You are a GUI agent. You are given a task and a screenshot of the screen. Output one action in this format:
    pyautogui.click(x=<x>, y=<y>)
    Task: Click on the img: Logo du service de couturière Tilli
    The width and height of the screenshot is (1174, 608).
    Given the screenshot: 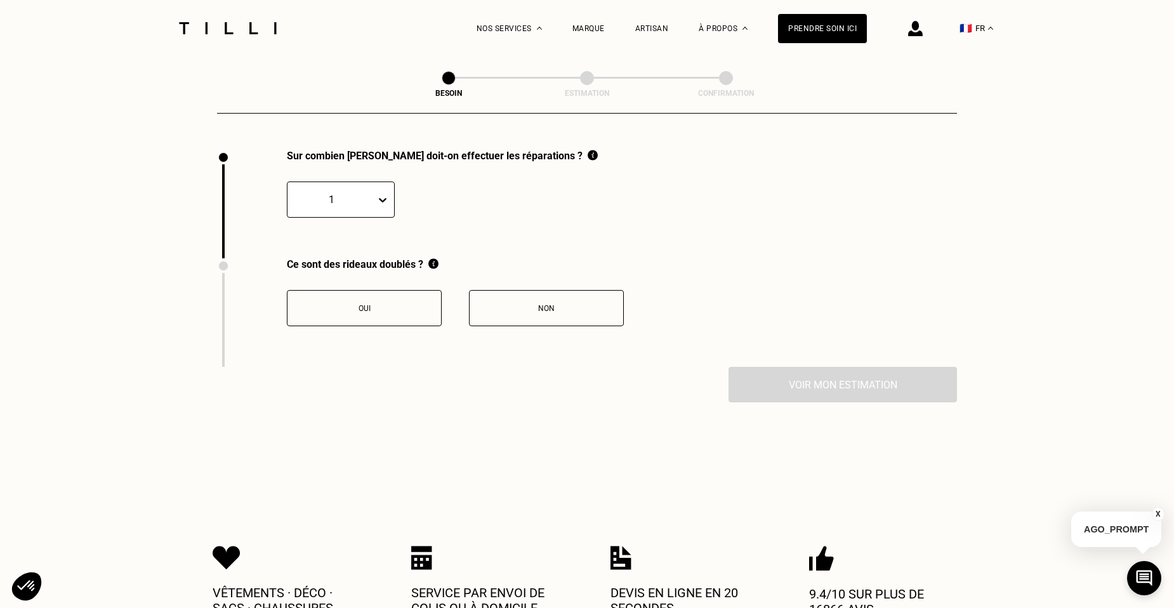 What is the action you would take?
    pyautogui.click(x=228, y=28)
    